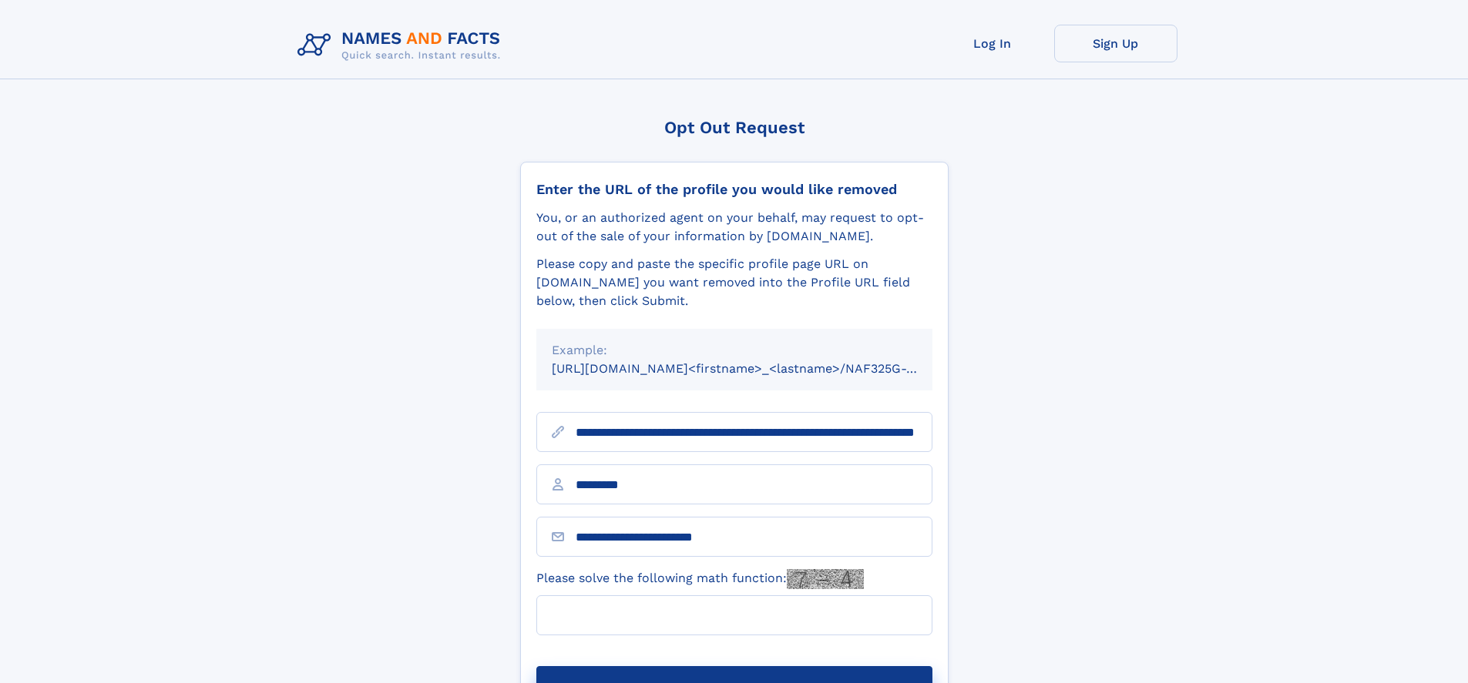  What do you see at coordinates (1116, 43) in the screenshot?
I see `a: Sign Up` at bounding box center [1116, 43].